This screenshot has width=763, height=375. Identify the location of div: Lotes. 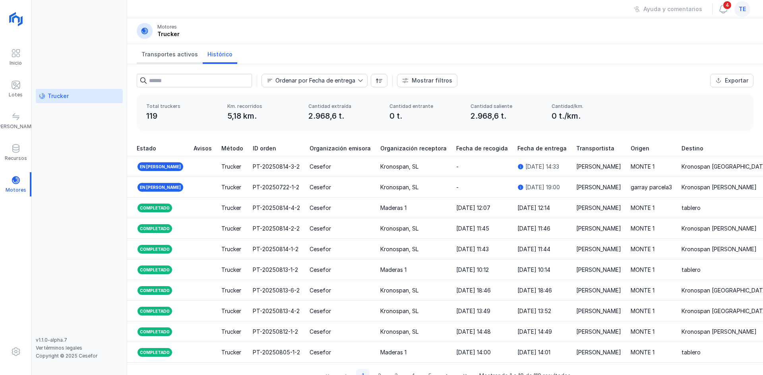
(15, 95).